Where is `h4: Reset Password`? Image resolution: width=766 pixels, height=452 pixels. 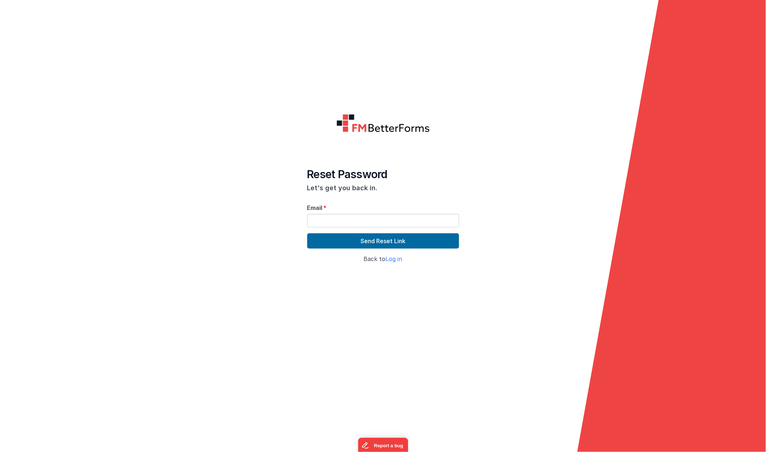
h4: Reset Password is located at coordinates (383, 174).